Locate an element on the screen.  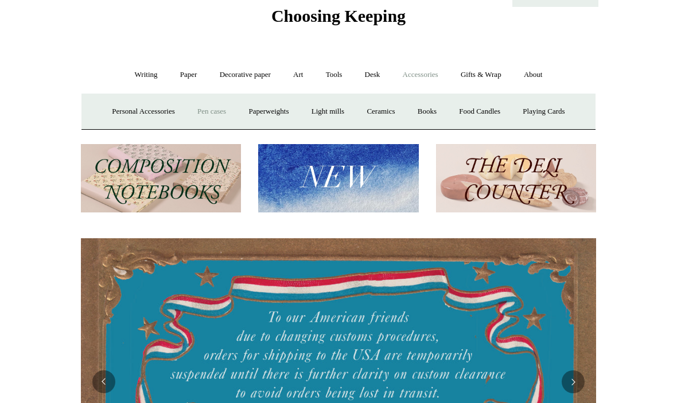
a: Tools is located at coordinates (334, 75).